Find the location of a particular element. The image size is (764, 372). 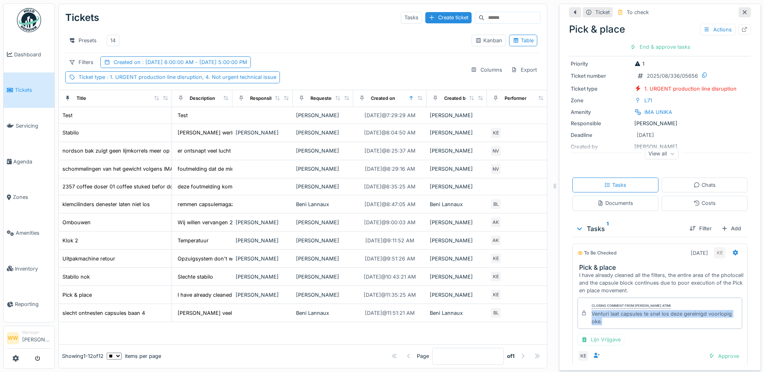

div: er ontsnapt veel lucht aan de onderkant is located at coordinates (226, 151).